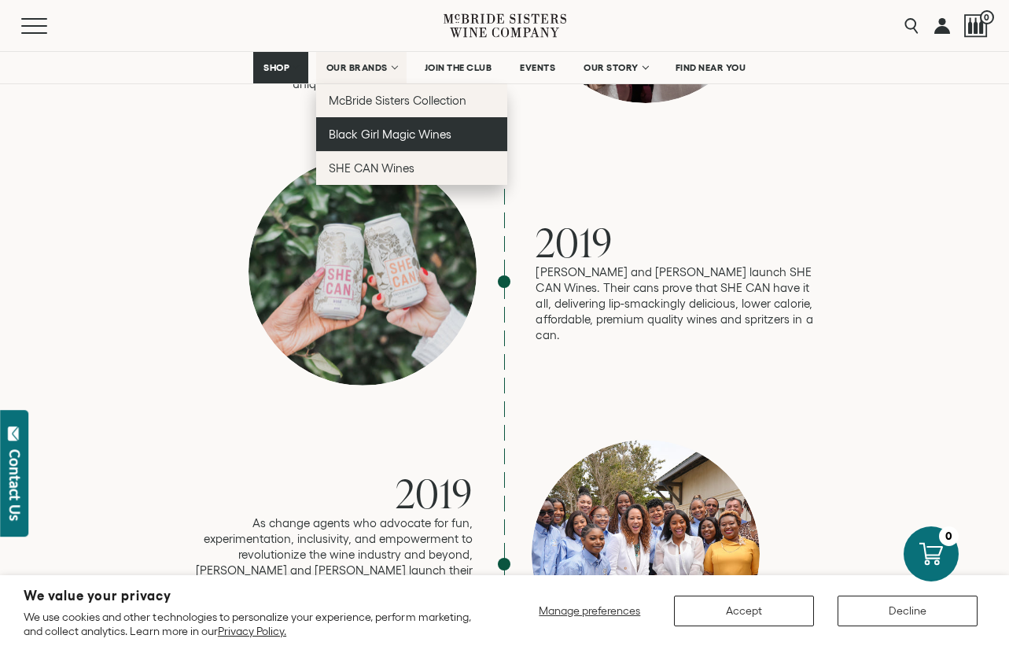 Image resolution: width=1009 pixels, height=646 pixels. What do you see at coordinates (590, 610) in the screenshot?
I see `button: Manage preferences` at bounding box center [590, 610].